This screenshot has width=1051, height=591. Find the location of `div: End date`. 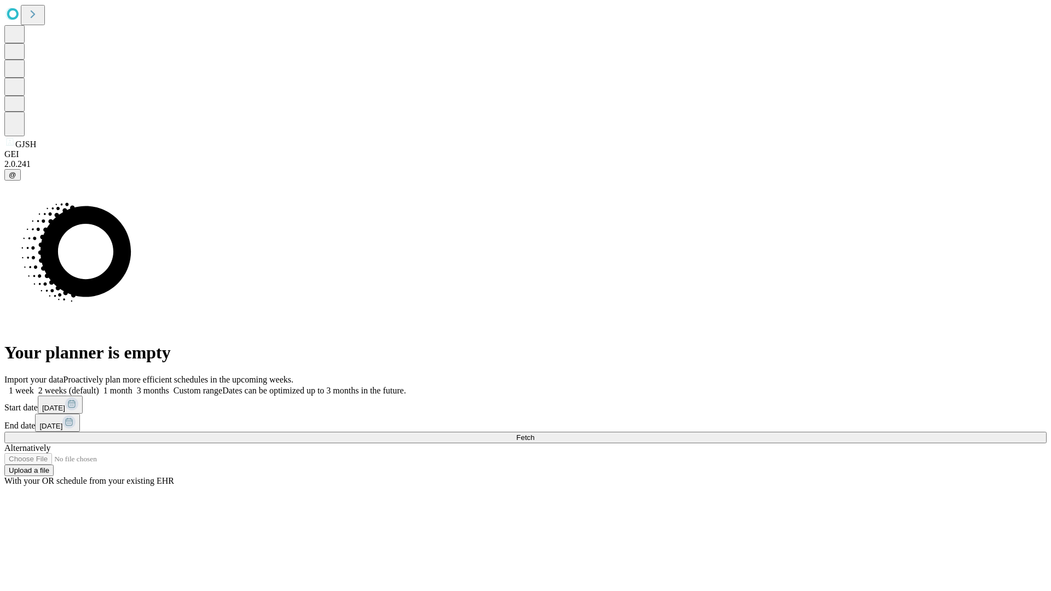

div: End date is located at coordinates (525, 423).